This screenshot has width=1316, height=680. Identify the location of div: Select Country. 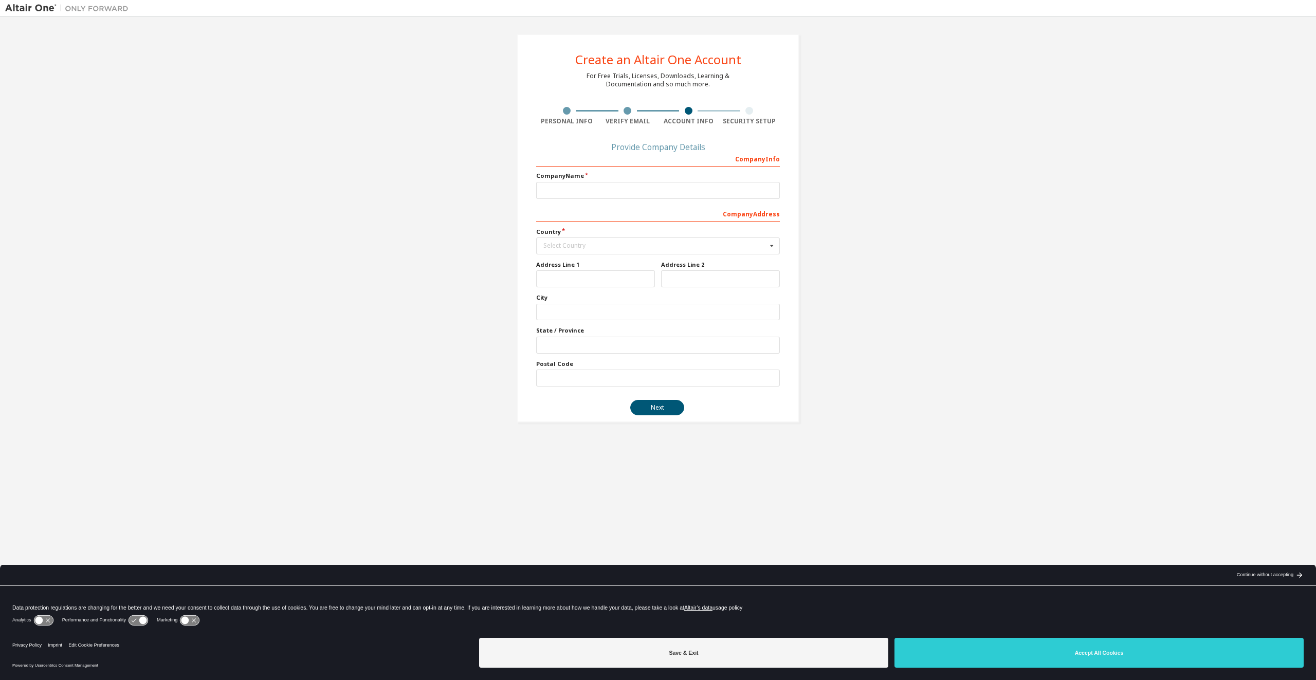
(655, 246).